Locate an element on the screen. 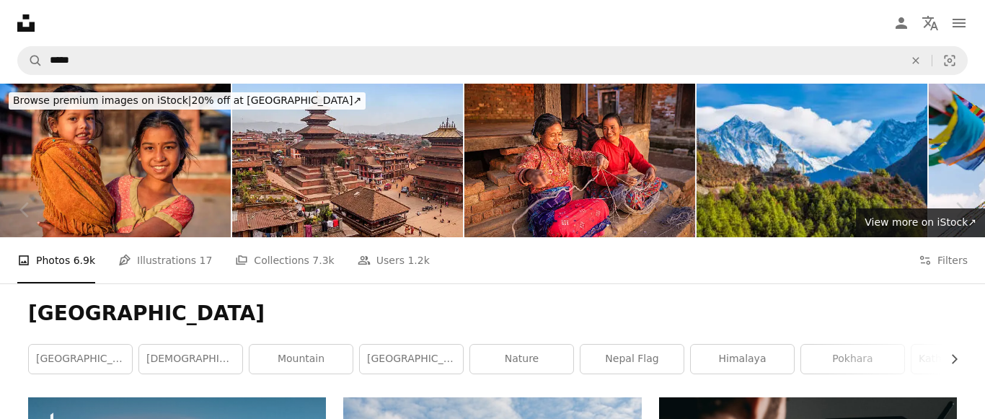 The height and width of the screenshot is (419, 985). a: View more on iStock↗ is located at coordinates (920, 223).